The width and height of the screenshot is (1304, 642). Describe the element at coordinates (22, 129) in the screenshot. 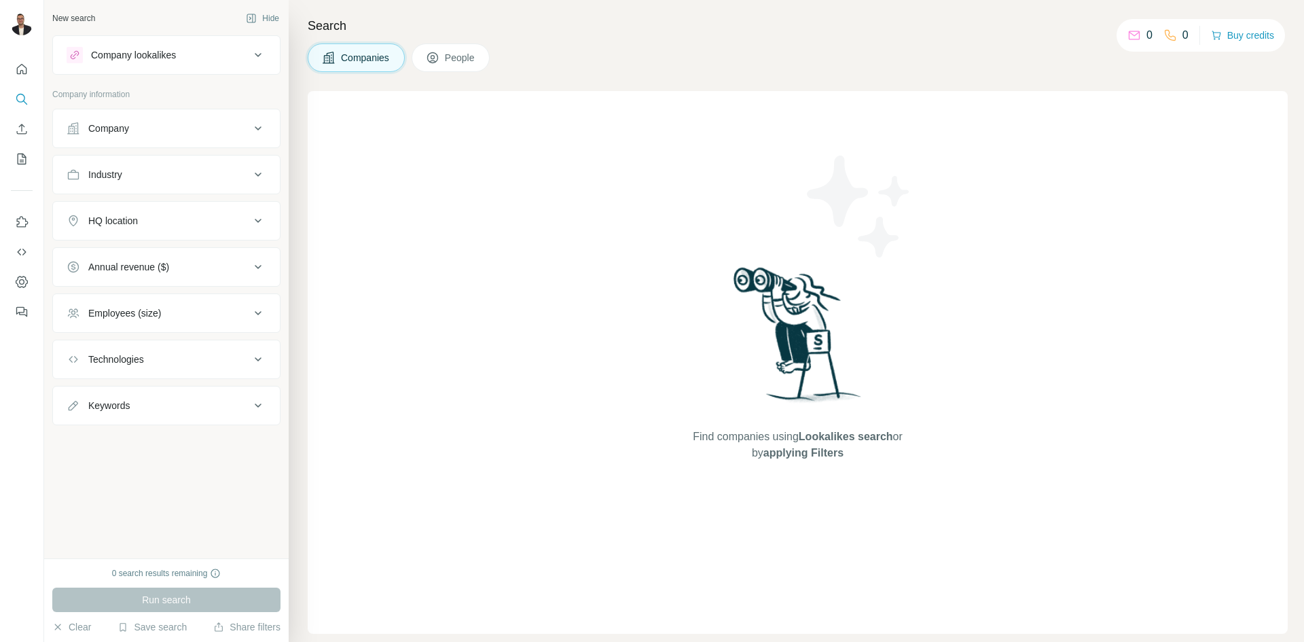

I see `button: Enrich CSV` at that location.